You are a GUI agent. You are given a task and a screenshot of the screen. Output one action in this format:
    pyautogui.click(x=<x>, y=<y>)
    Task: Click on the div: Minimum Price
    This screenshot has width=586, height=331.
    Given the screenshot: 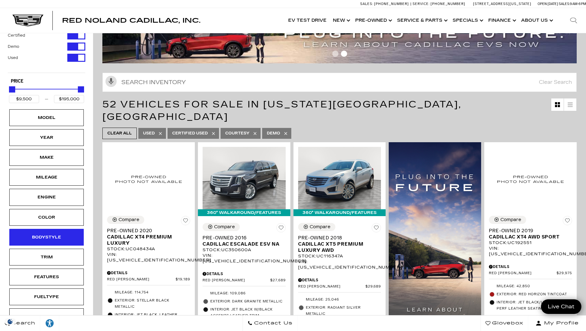 What is the action you would take?
    pyautogui.click(x=12, y=89)
    